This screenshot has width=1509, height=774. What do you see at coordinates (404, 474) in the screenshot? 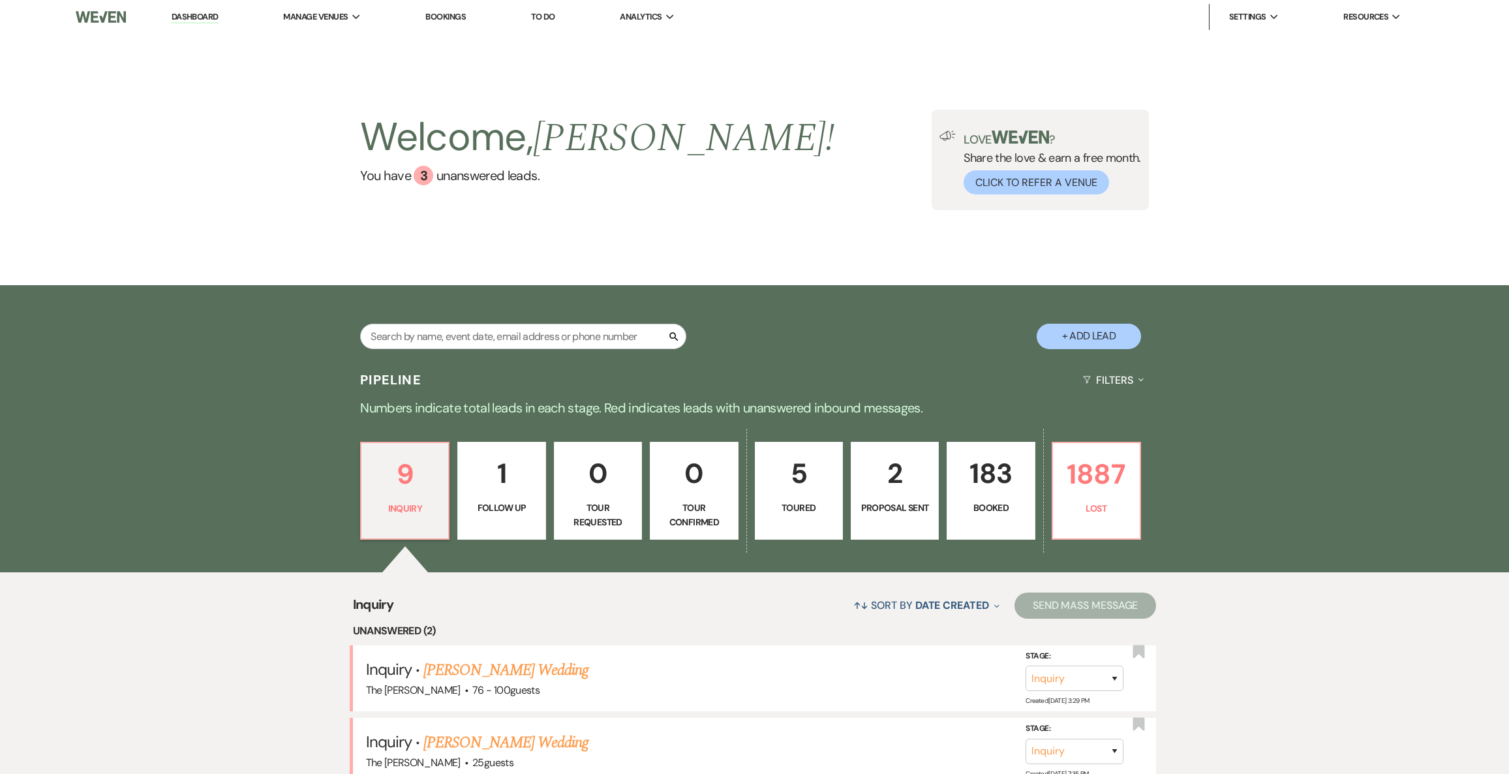
I see `p: 9` at bounding box center [404, 474].